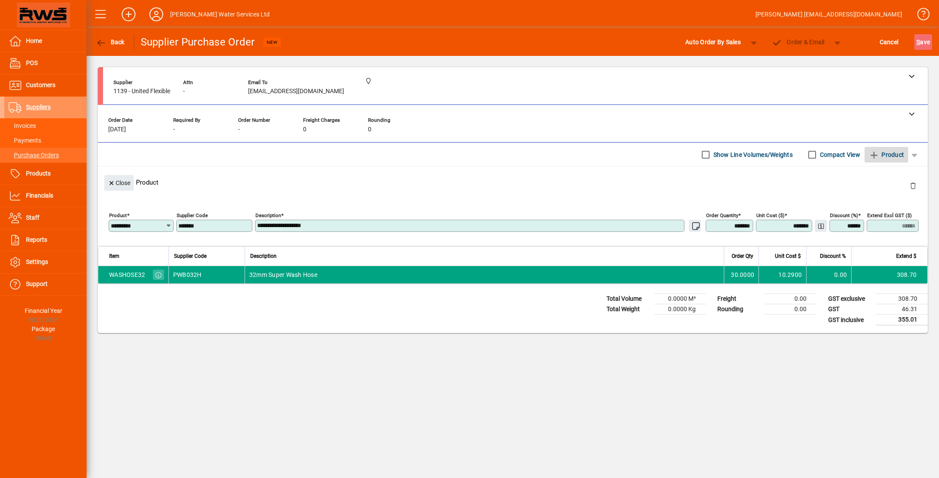  What do you see at coordinates (129, 14) in the screenshot?
I see `button: Add` at bounding box center [129, 14].